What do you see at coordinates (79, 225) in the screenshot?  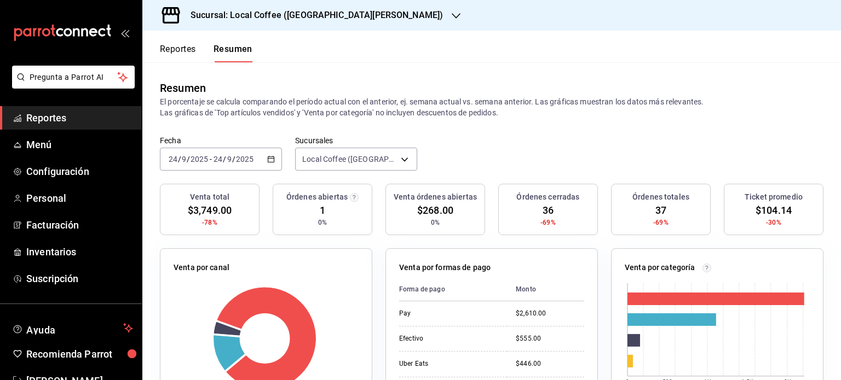 I see `span: Facturación` at bounding box center [79, 225].